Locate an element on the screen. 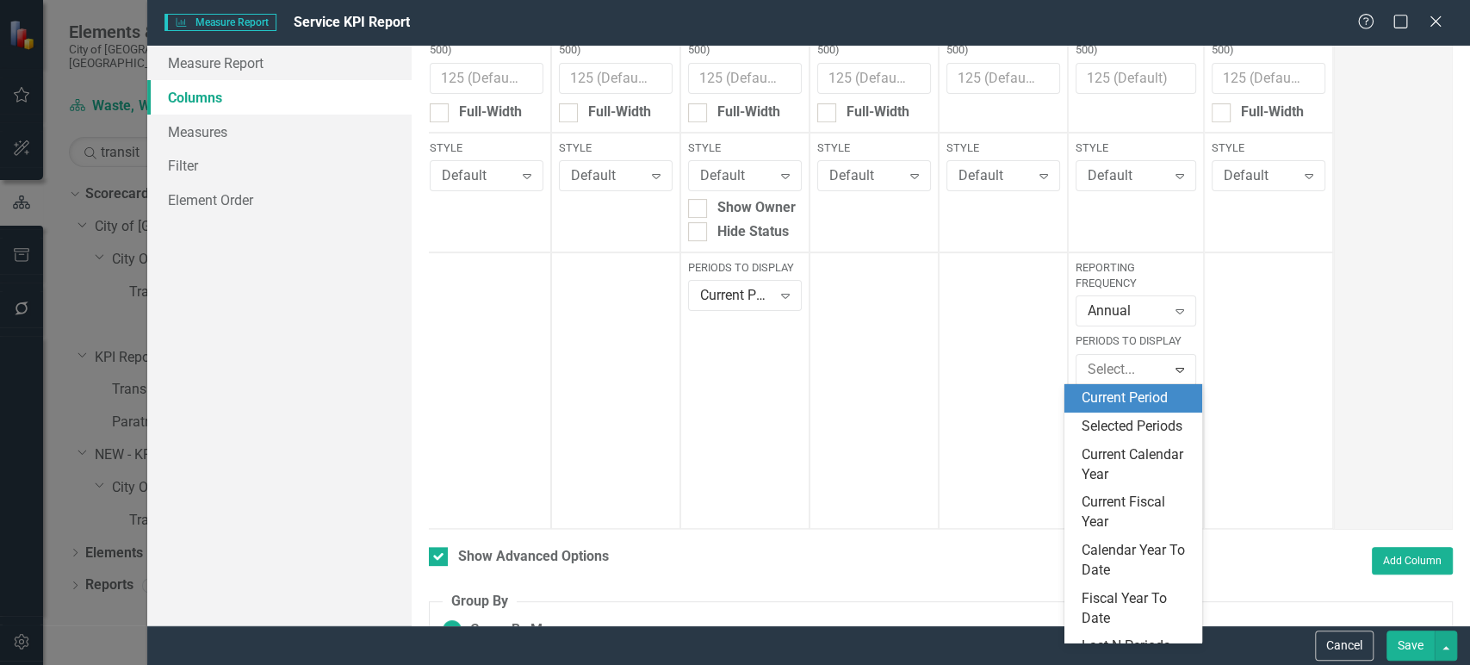 Image resolution: width=1470 pixels, height=665 pixels. button: Save is located at coordinates (1410, 645).